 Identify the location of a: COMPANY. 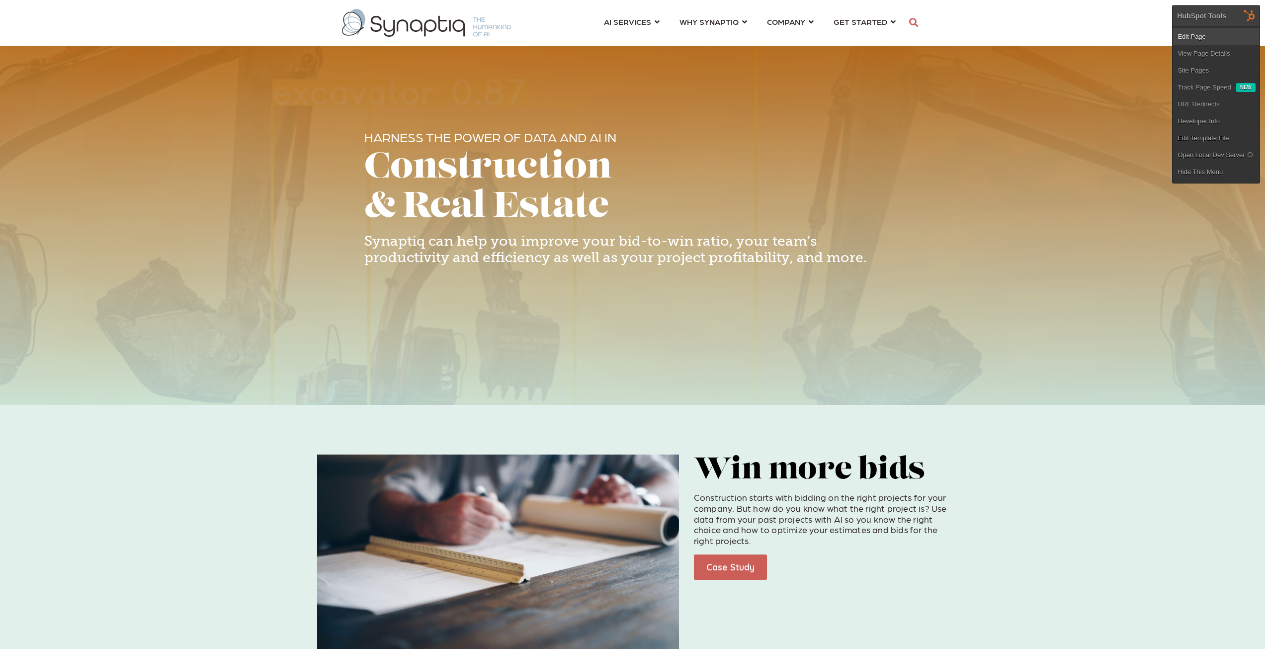
(791, 21).